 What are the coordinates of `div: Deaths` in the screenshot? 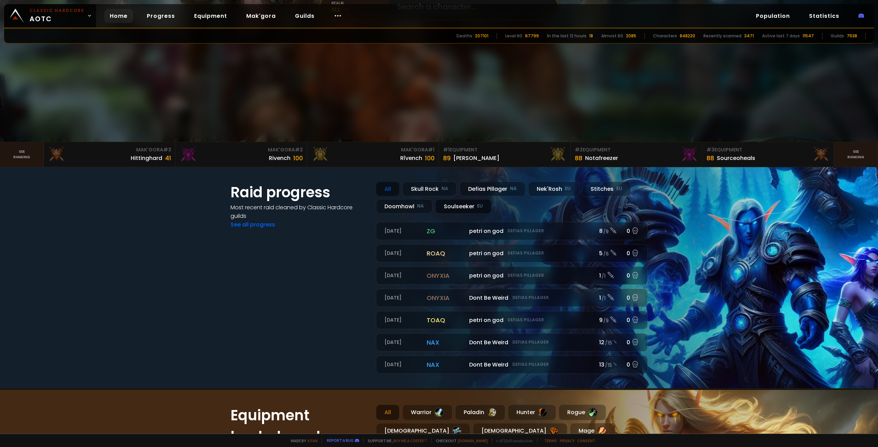 It's located at (464, 36).